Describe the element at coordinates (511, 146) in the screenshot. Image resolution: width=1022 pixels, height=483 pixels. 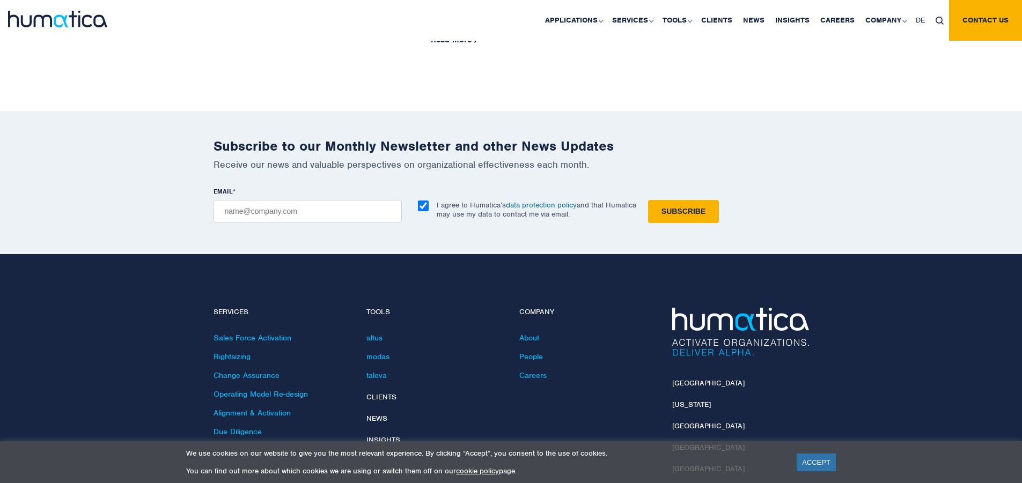
I see `h2: Subscribe to our Monthly Newsletter and other News Updates` at that location.